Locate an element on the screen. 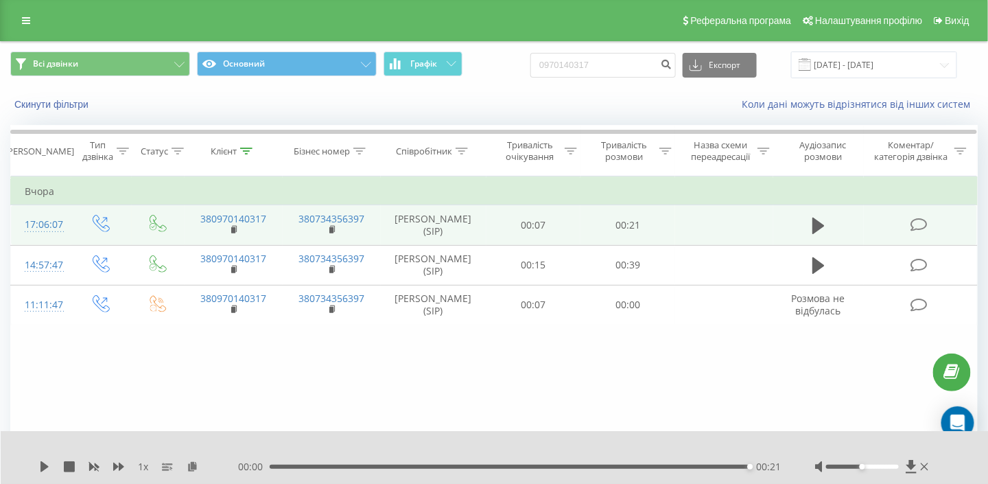  input: Пошук за номером is located at coordinates (603, 65).